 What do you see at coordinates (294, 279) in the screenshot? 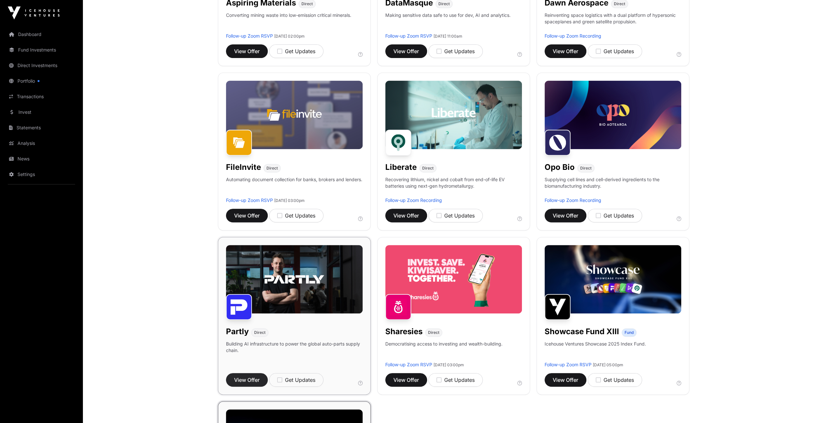
I see `img: Partly-Banner.jpg` at bounding box center [294, 279].